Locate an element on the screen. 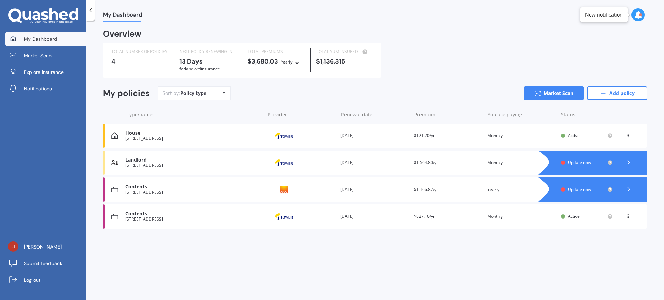 The width and height of the screenshot is (664, 300). div: 4 is located at coordinates (140, 62).